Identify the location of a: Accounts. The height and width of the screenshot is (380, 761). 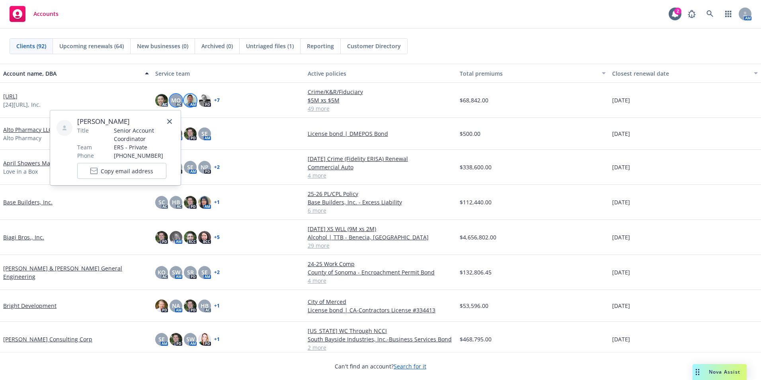
(34, 14).